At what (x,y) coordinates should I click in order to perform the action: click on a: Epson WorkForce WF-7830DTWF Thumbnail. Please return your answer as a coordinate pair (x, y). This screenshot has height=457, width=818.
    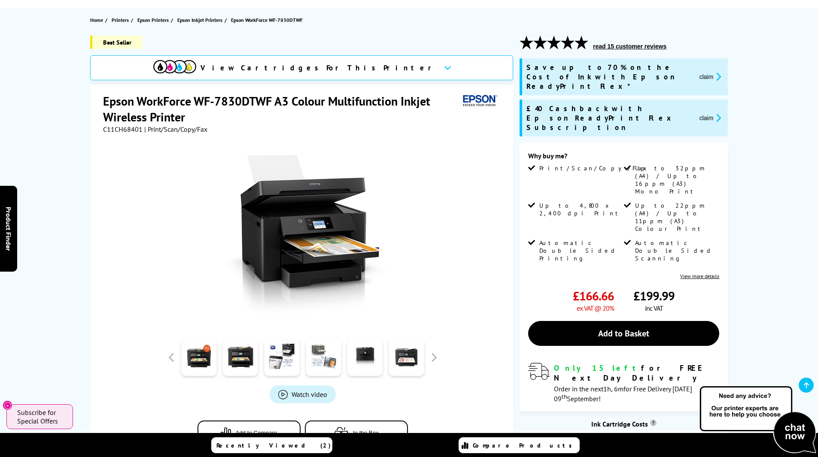
    Looking at the image, I should click on (303, 235).